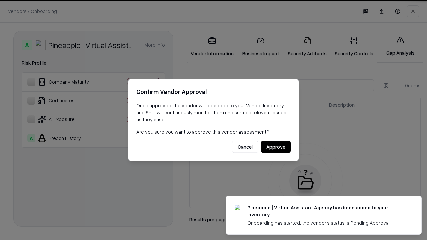 The width and height of the screenshot is (427, 240). Describe the element at coordinates (275, 147) in the screenshot. I see `button: Approve` at that location.